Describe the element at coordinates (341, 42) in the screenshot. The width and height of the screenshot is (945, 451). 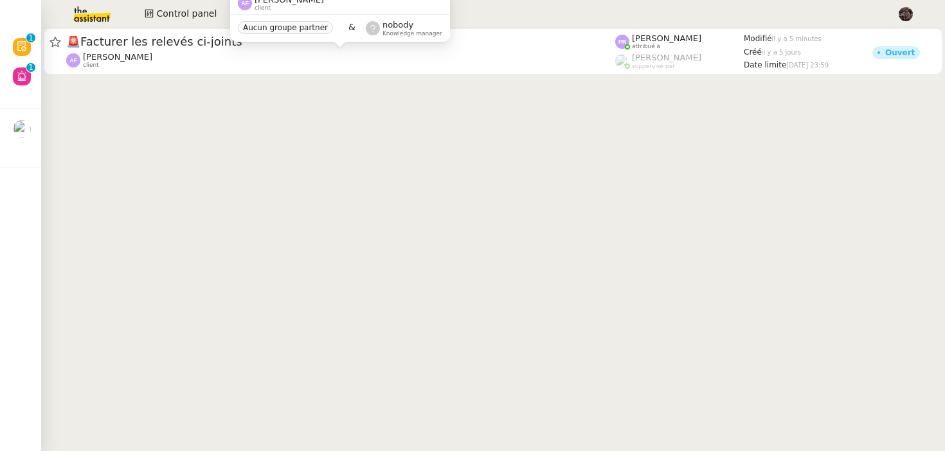
I see `span: Facturer les relevés ci-joints` at that location.